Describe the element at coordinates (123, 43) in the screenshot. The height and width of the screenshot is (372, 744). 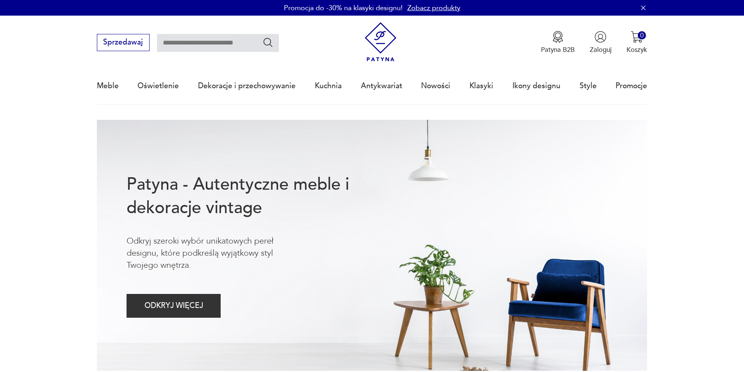
I see `button: Sprzedawaj` at that location.